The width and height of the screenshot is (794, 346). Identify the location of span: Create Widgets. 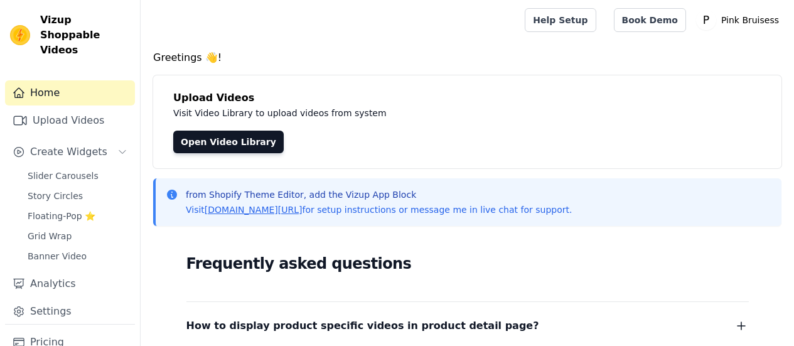
(68, 152).